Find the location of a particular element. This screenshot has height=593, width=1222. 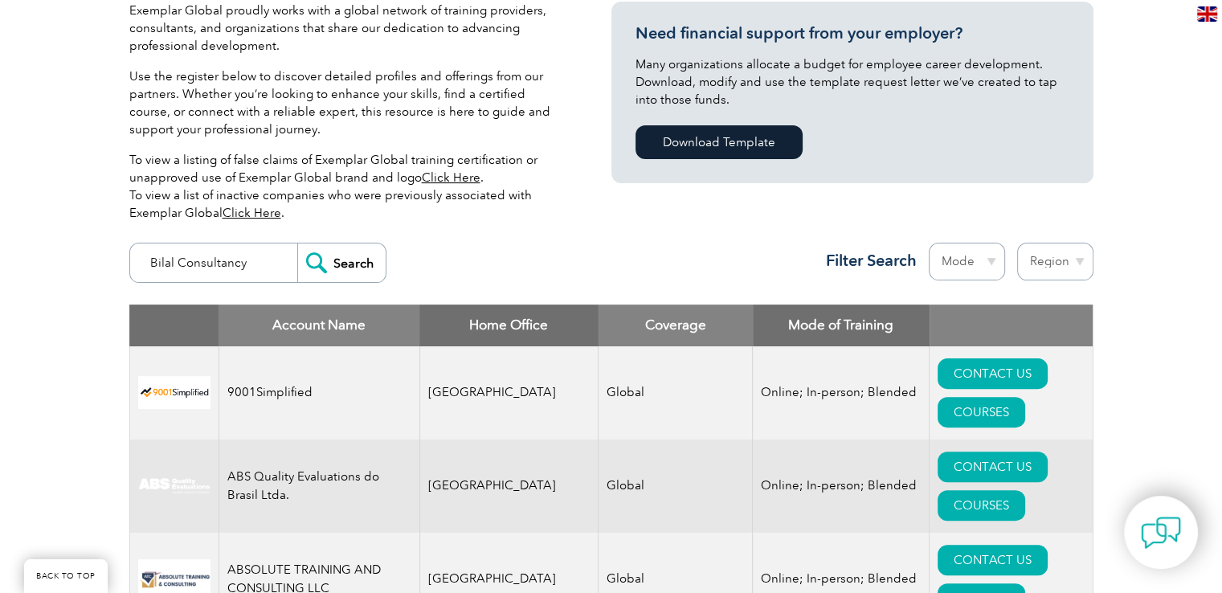

p: Use the register below to discover detailed profiles and offerings from our partners. Whether you... is located at coordinates (346, 103).